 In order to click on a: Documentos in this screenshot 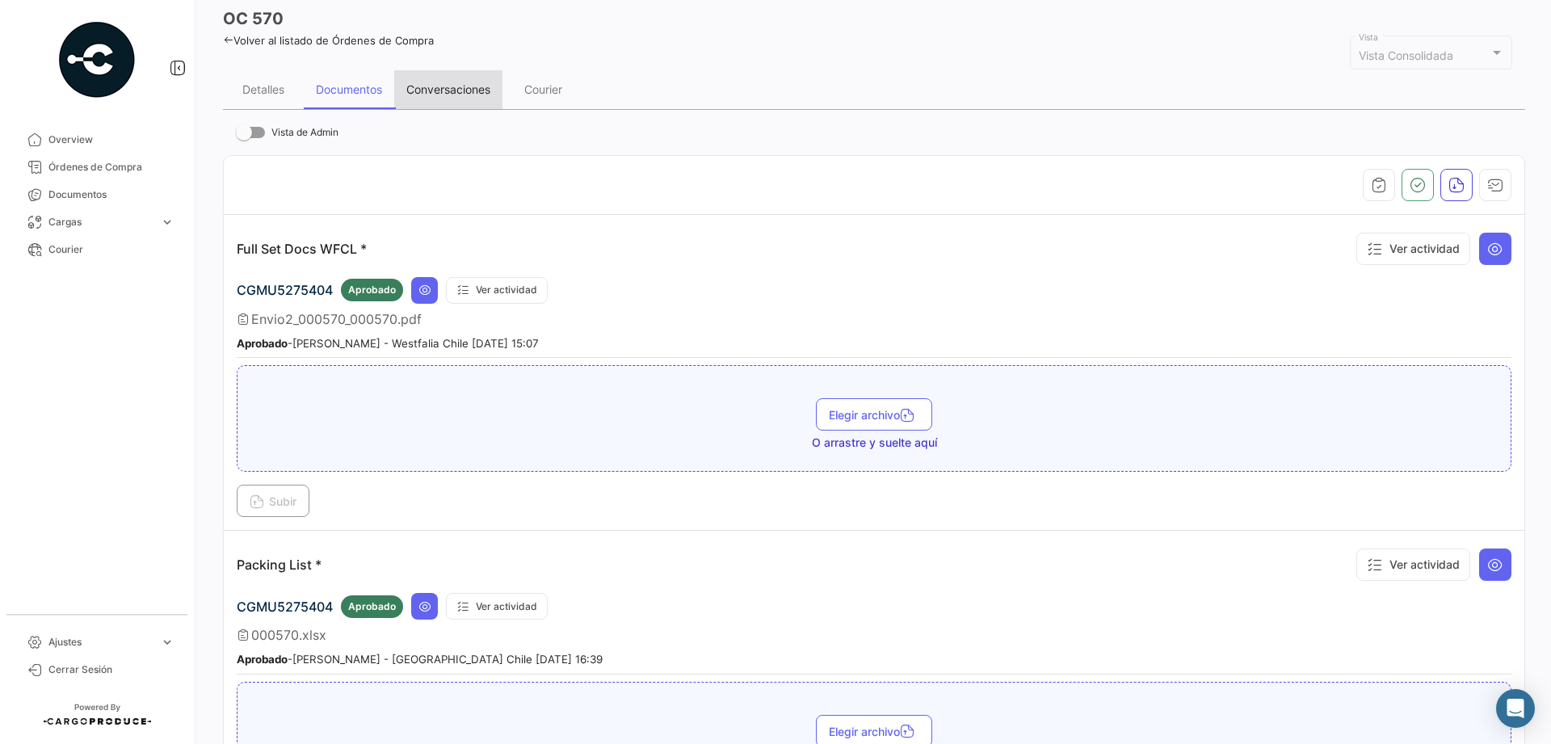, I will do `click(97, 195)`.